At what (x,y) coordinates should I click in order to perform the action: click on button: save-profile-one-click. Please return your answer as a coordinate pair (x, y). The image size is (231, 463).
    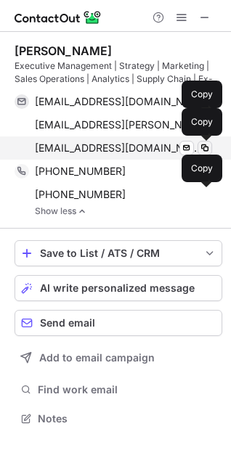
    Looking at the image, I should click on (118, 253).